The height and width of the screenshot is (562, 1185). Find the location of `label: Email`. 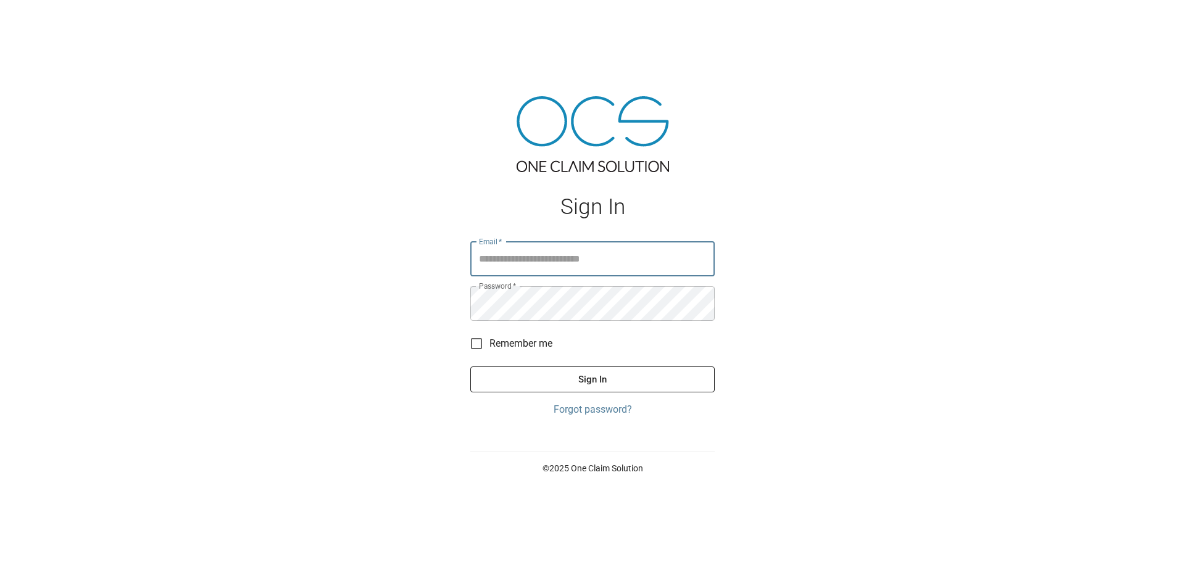

label: Email is located at coordinates (491, 241).